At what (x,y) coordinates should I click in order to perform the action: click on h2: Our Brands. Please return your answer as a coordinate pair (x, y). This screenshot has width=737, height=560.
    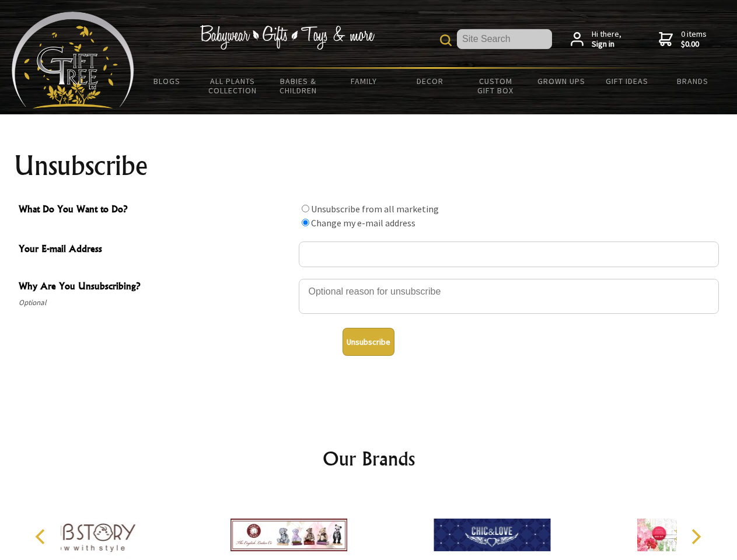
    Looking at the image, I should click on (369, 459).